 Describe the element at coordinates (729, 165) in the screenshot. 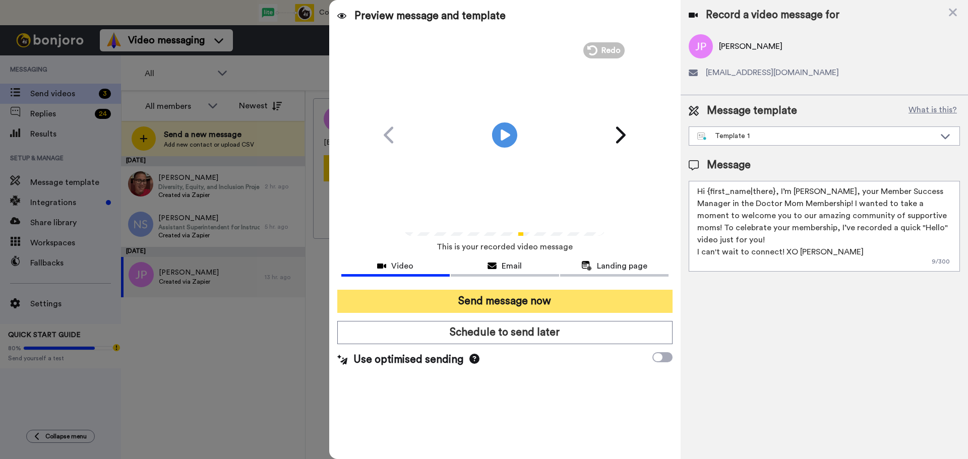

I see `span: Message` at that location.